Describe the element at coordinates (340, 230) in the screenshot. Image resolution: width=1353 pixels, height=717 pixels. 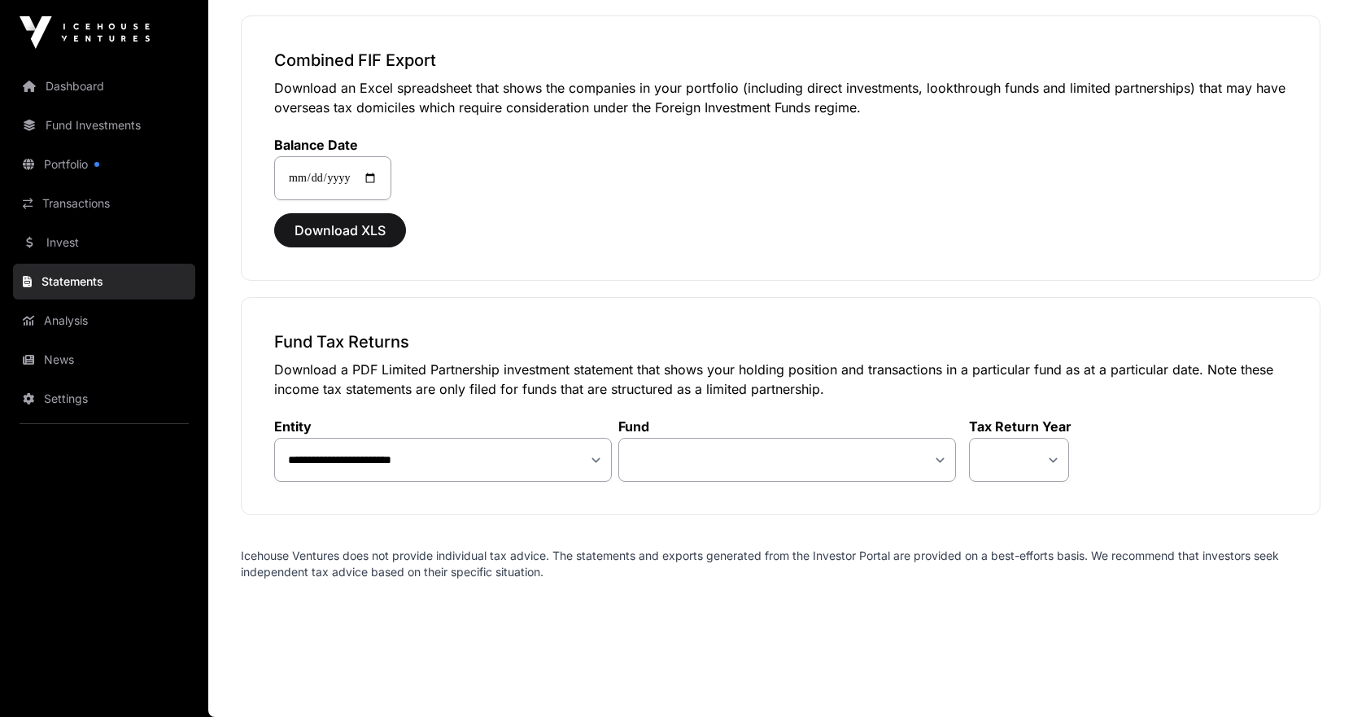
I see `span: Download XLS` at that location.